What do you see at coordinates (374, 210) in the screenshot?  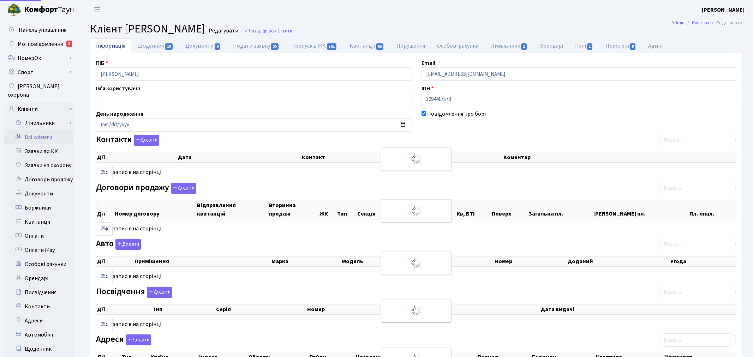 I see `th: Секція` at bounding box center [374, 210].